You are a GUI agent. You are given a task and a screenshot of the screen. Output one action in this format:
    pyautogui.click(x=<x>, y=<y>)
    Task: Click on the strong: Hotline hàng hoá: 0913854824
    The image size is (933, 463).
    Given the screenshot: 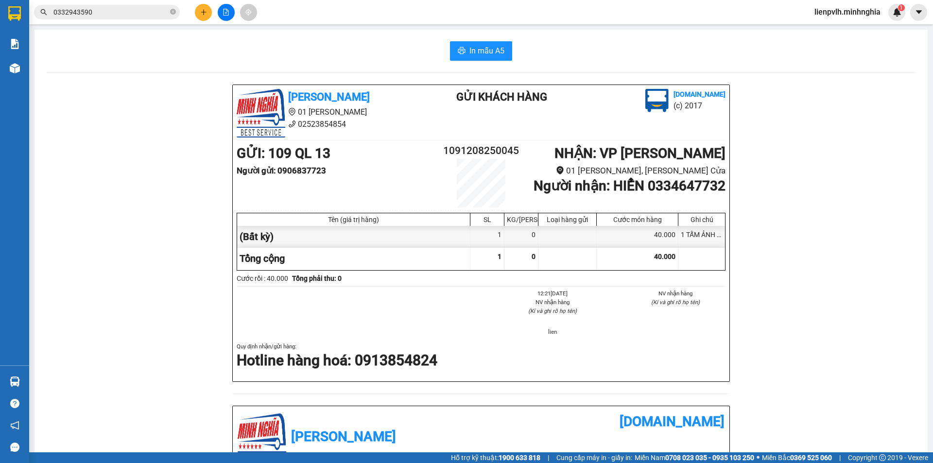 What is the action you would take?
    pyautogui.click(x=337, y=360)
    